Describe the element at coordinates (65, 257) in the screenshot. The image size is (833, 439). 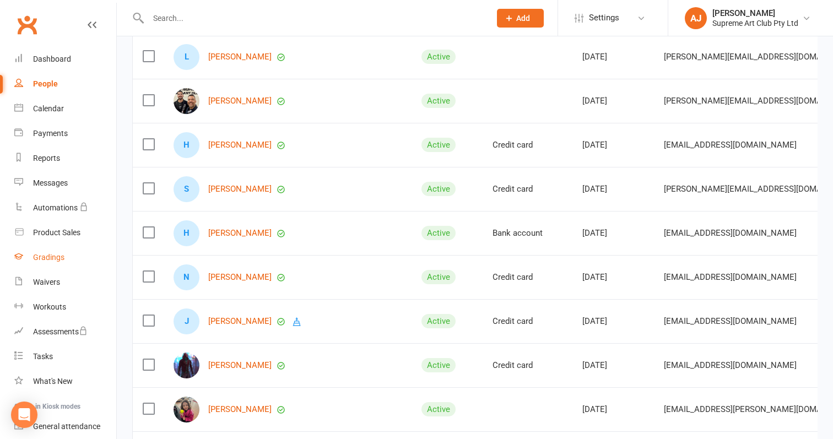
I see `a: Gradings` at that location.